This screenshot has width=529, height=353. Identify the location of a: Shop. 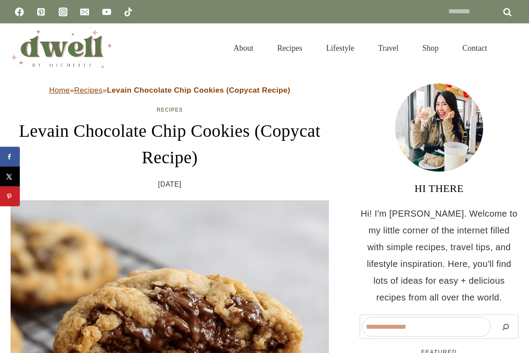
(430, 48).